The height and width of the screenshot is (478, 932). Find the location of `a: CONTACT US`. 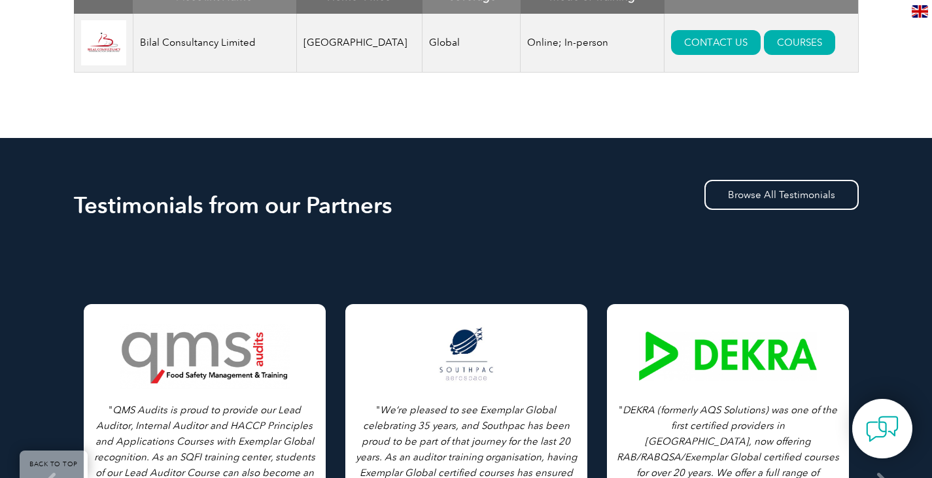

a: CONTACT US is located at coordinates (716, 43).